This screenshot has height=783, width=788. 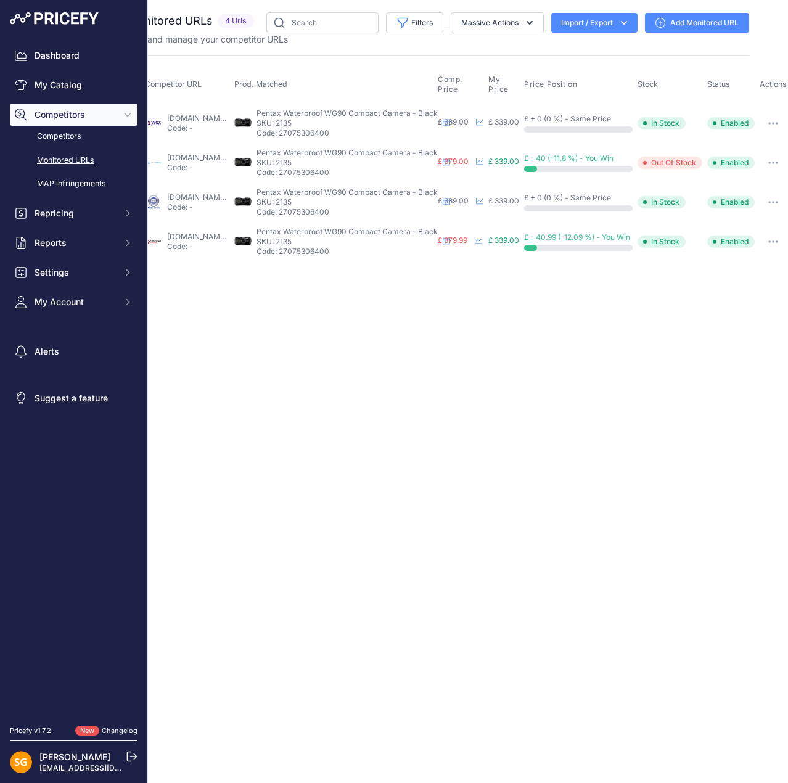 I want to click on span: Prod. Matched, so click(x=261, y=84).